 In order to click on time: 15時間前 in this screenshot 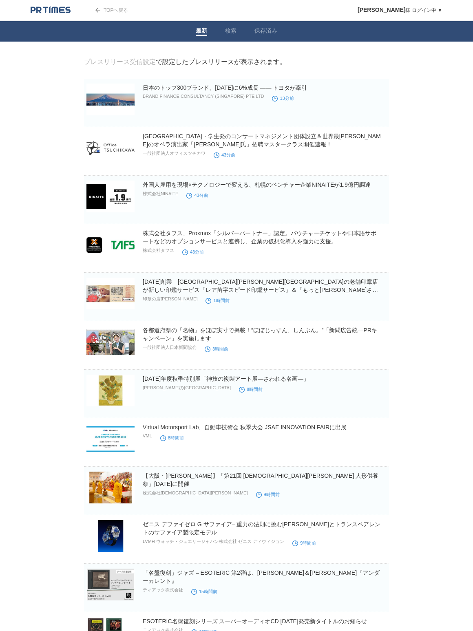, I will do `click(204, 592)`.